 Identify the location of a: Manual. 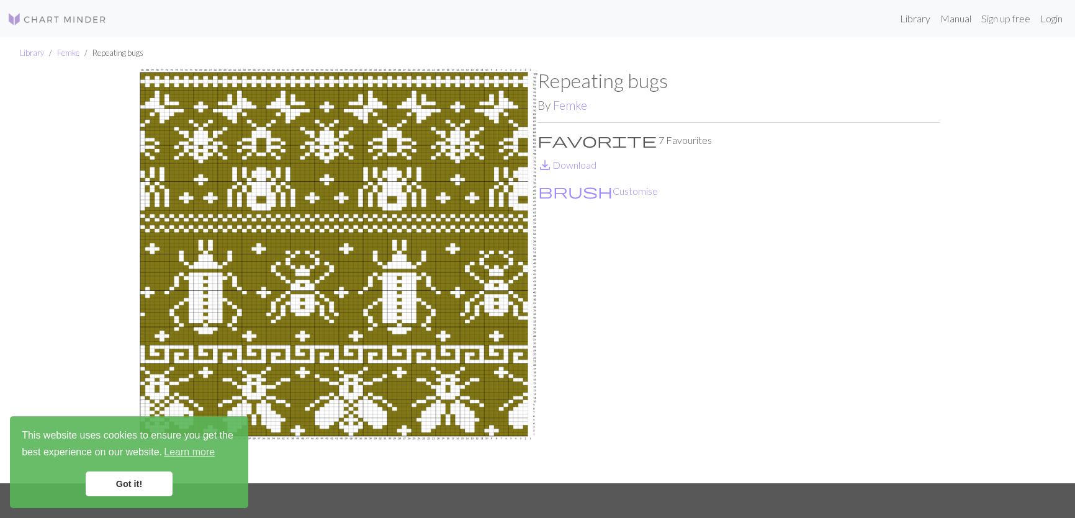
(956, 19).